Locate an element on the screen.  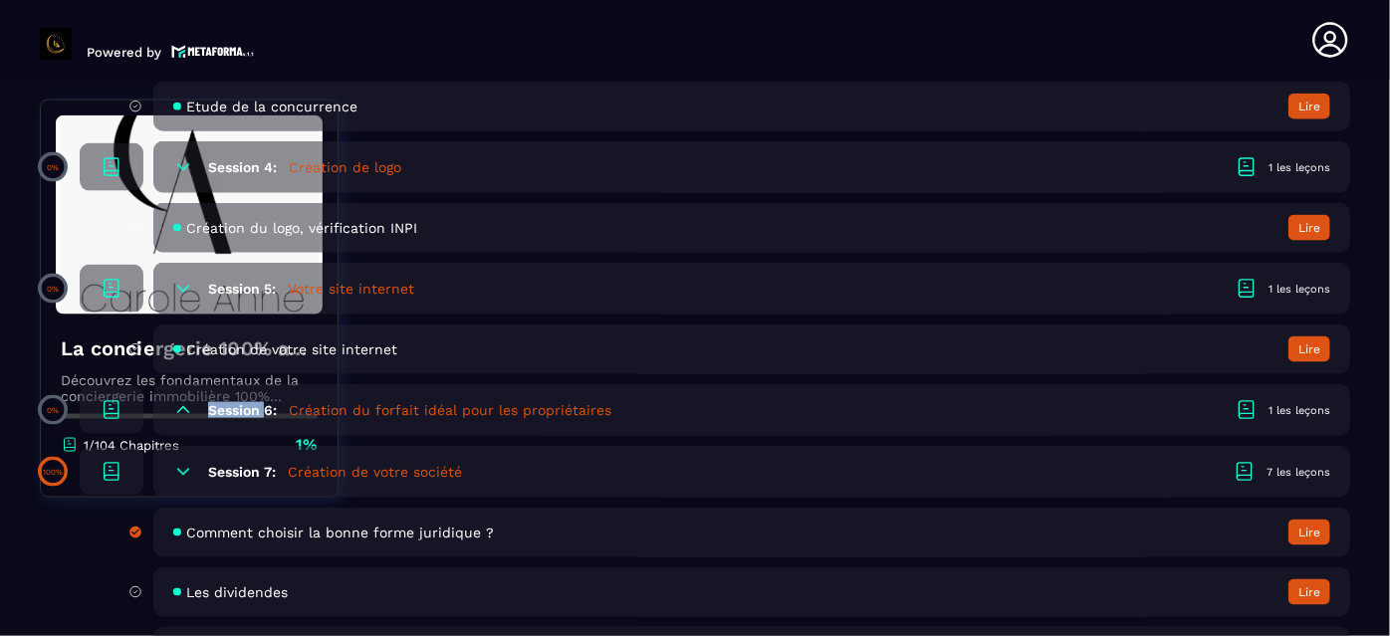
div: 7 les leçons is located at coordinates (1299, 472).